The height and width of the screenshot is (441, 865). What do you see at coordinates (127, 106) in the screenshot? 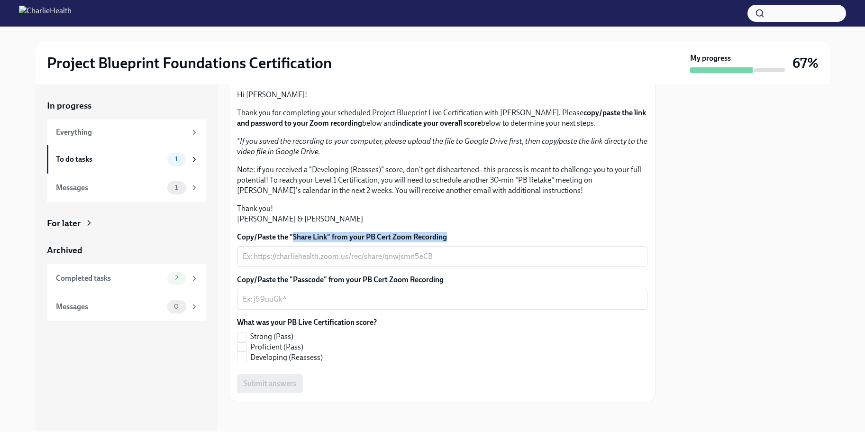
I see `div: In progress` at bounding box center [127, 106].